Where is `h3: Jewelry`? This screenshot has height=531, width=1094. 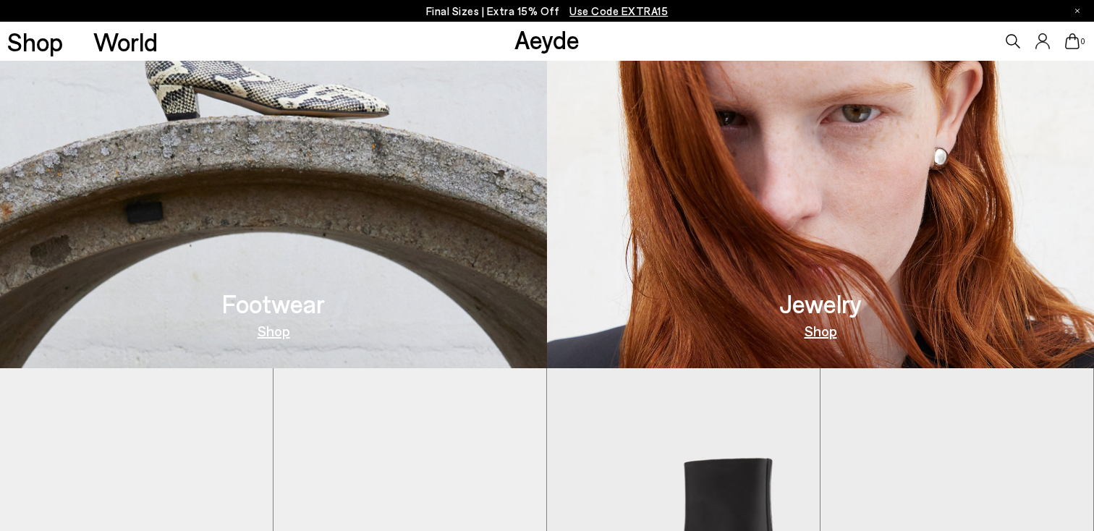
h3: Jewelry is located at coordinates (821, 303).